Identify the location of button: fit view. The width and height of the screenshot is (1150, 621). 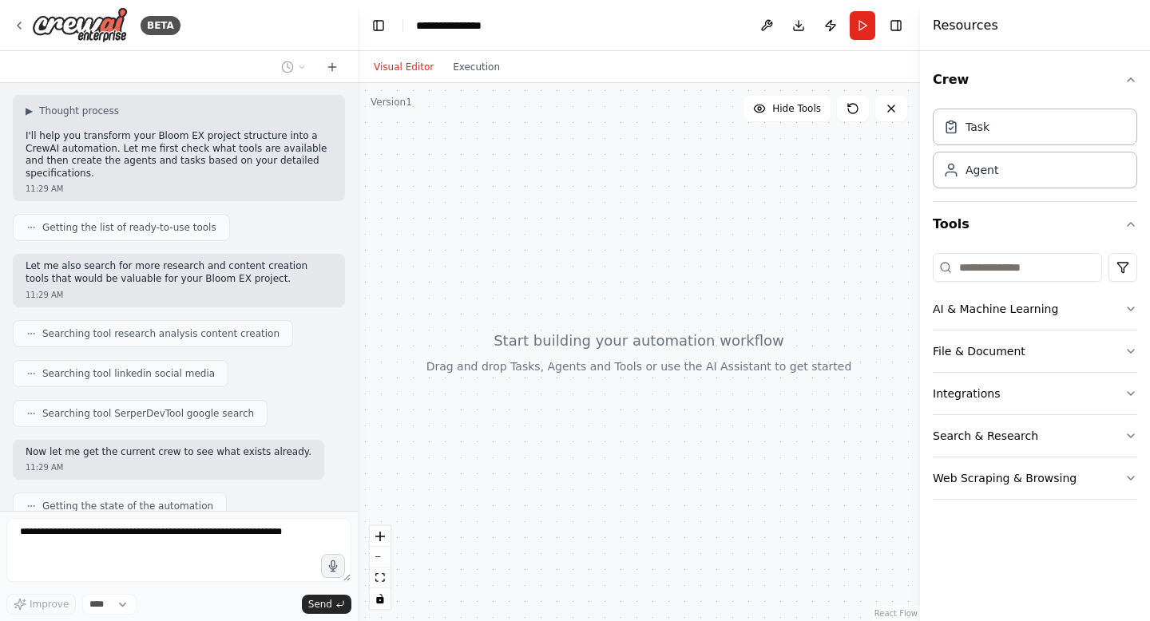
(380, 578).